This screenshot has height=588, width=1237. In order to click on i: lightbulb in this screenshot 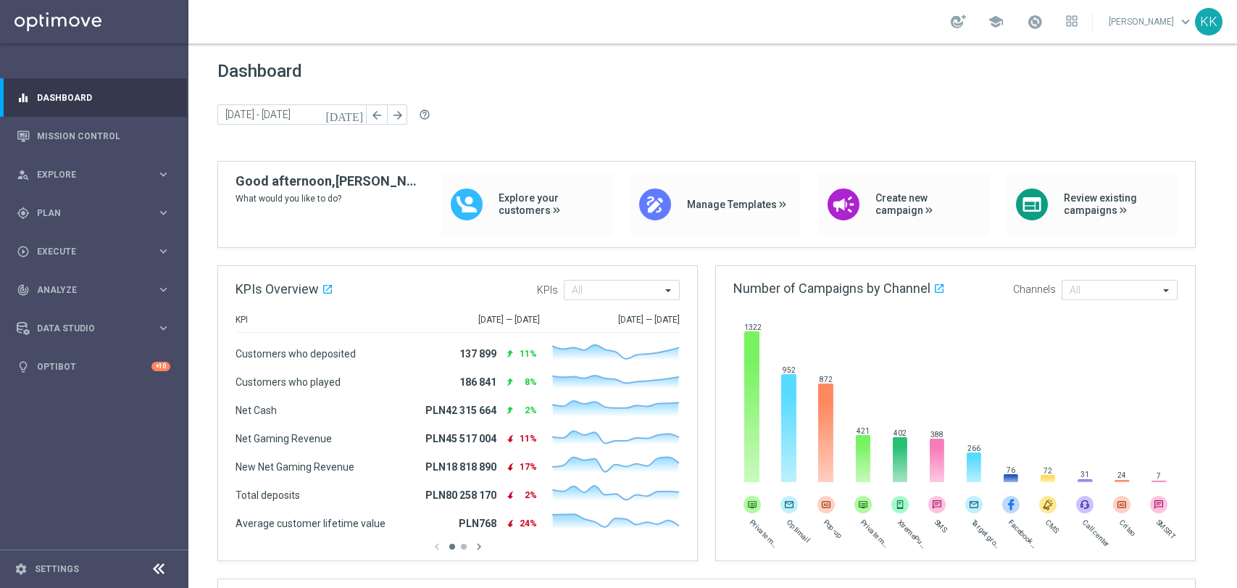, I will do `click(23, 367)`.